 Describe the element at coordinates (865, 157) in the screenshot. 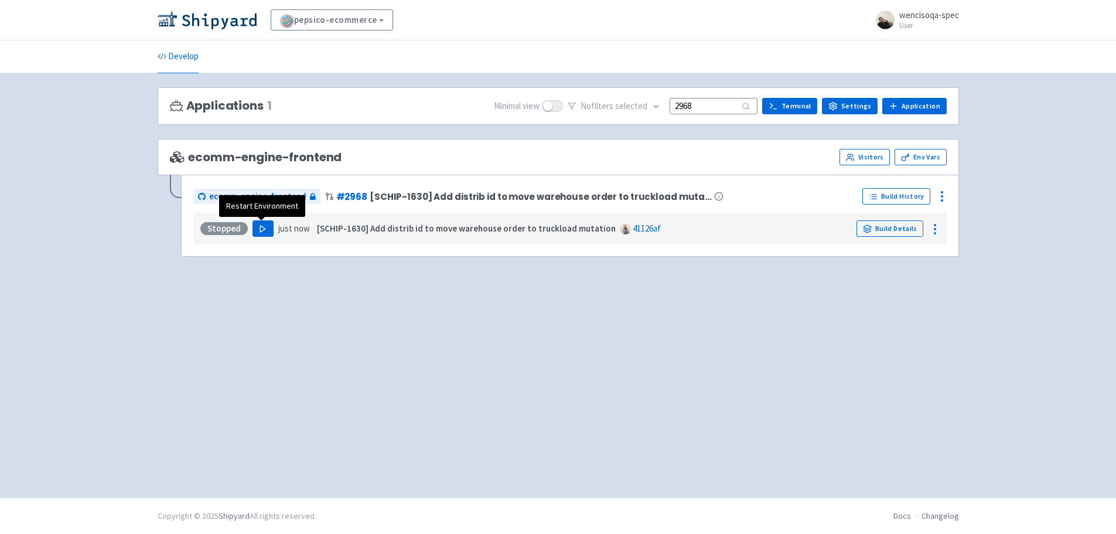

I see `a: Visitors` at that location.